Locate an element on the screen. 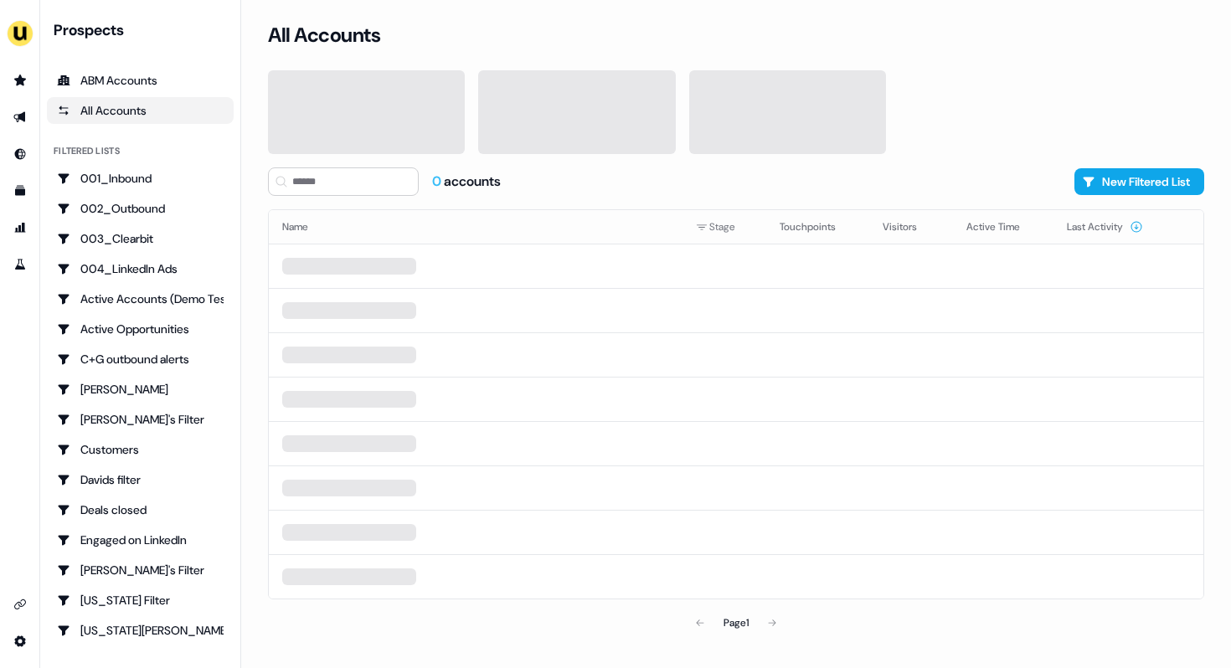 This screenshot has height=668, width=1231. a: Go to prospects is located at coordinates (20, 80).